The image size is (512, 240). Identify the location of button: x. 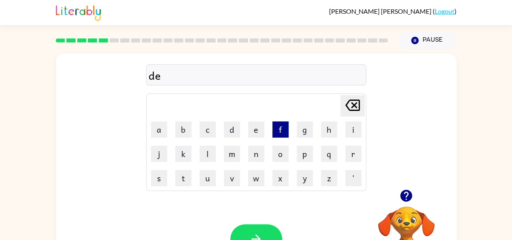
(280, 178).